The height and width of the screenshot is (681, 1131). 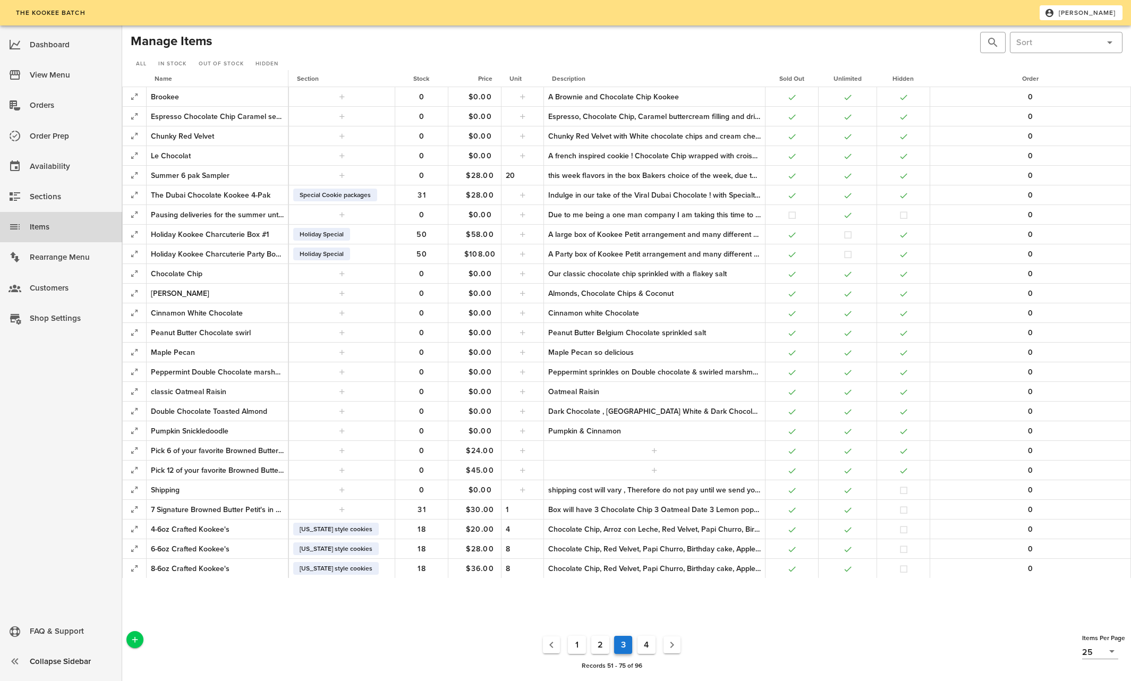 What do you see at coordinates (515, 79) in the screenshot?
I see `span: Unit` at bounding box center [515, 79].